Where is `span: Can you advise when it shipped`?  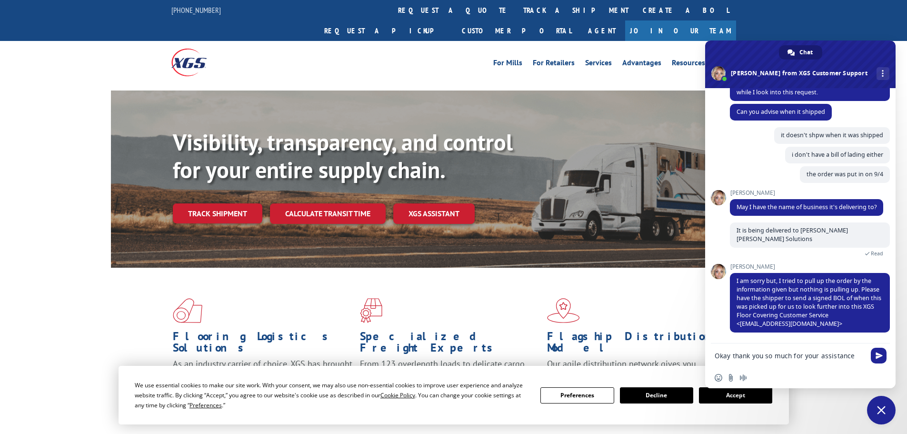 span: Can you advise when it shipped is located at coordinates (781, 111).